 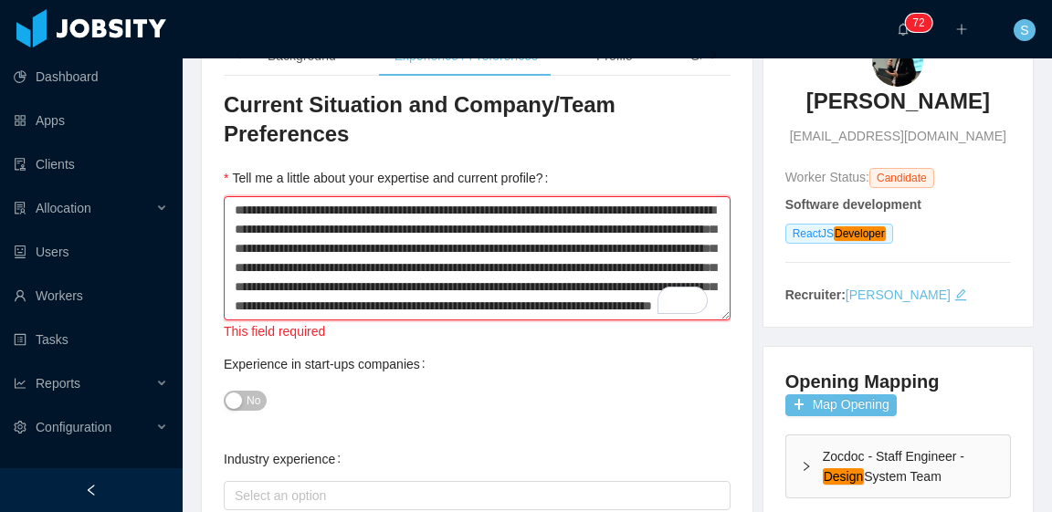 I want to click on p: 2, so click(x=921, y=23).